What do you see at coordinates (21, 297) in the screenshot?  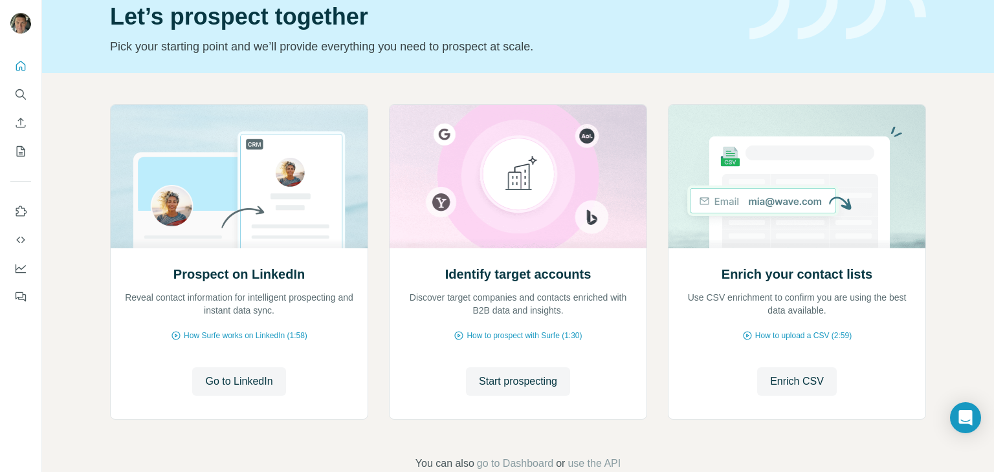 I see `button: Feedback` at bounding box center [21, 297].